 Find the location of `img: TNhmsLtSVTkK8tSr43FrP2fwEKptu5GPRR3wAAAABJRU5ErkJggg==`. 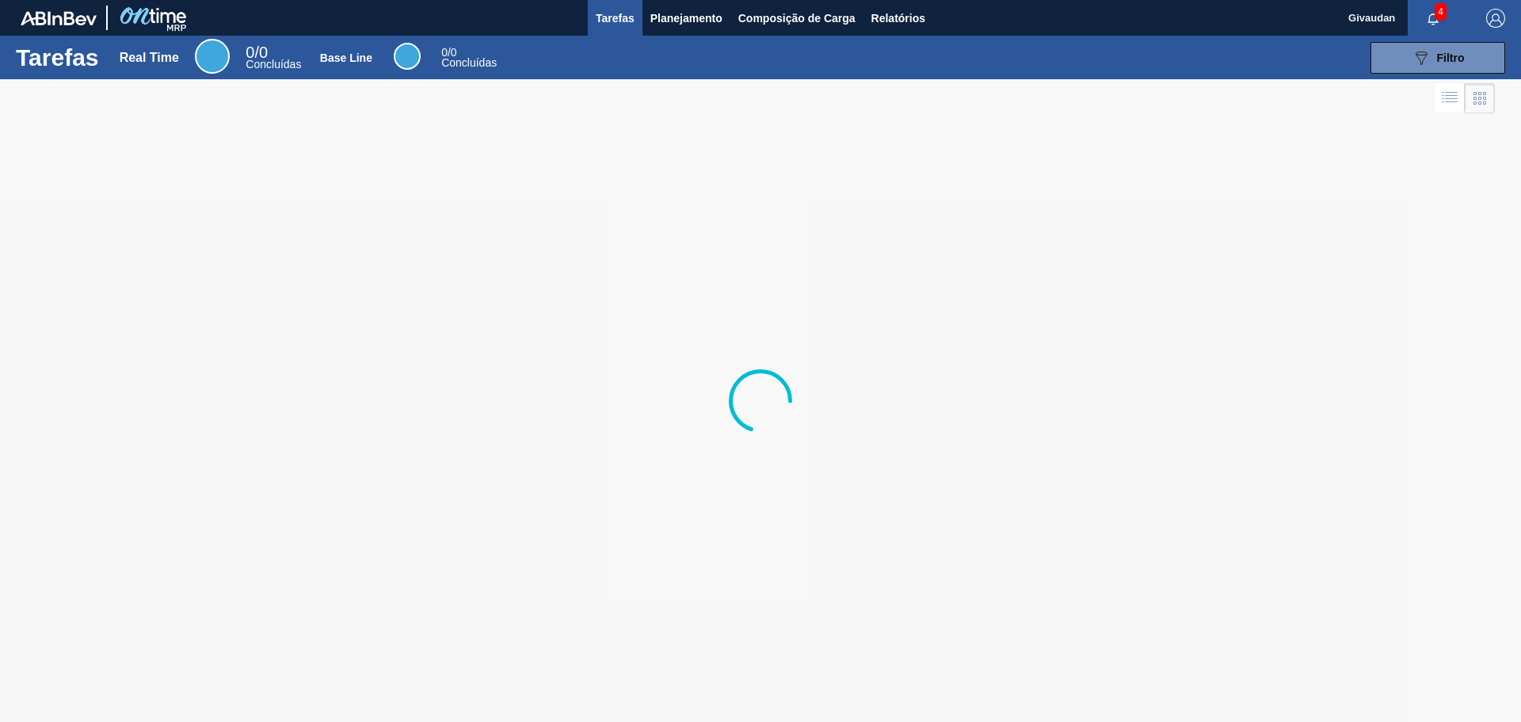

img: TNhmsLtSVTkK8tSr43FrP2fwEKptu5GPRR3wAAAABJRU5ErkJggg== is located at coordinates (59, 18).